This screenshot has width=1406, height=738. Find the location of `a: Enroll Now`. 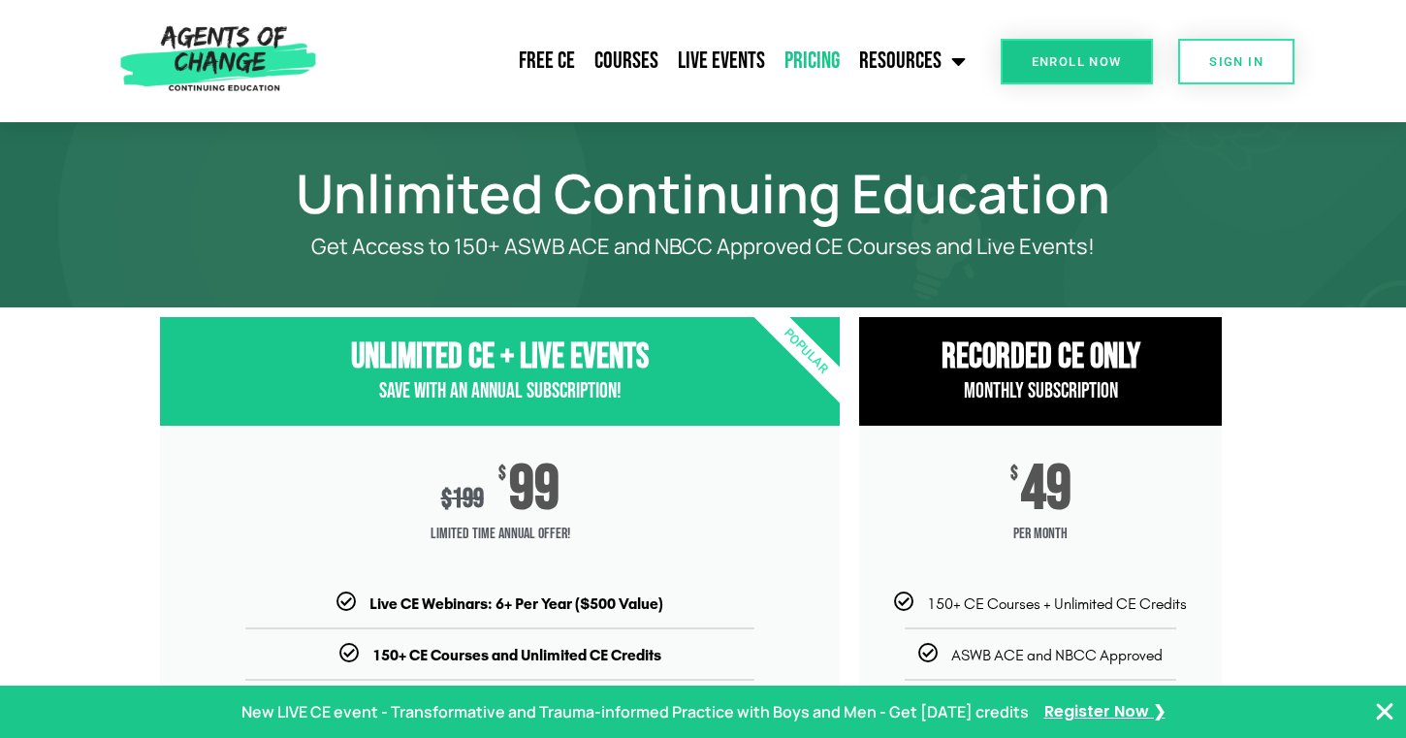

a: Enroll Now is located at coordinates (1076, 61).